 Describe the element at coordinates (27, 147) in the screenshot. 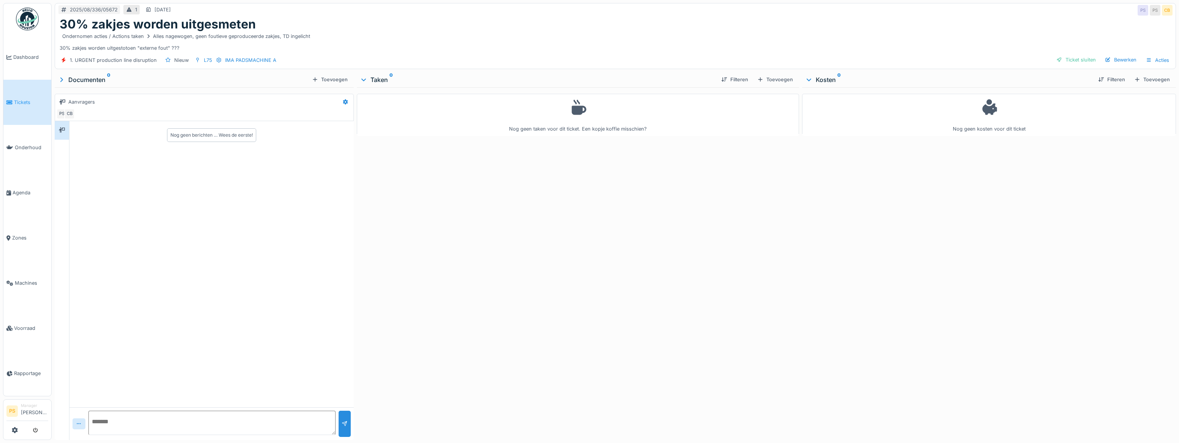

I see `a: Onderhoud` at that location.